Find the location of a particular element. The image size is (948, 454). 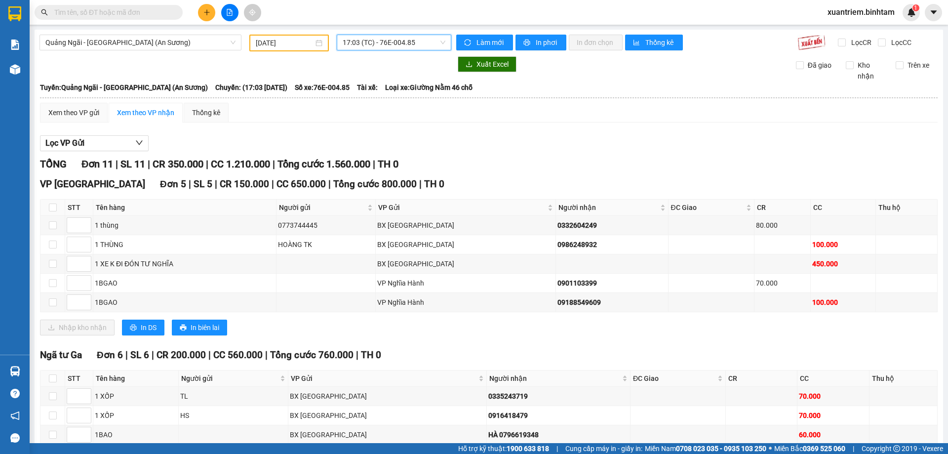

span: message is located at coordinates (15, 437).